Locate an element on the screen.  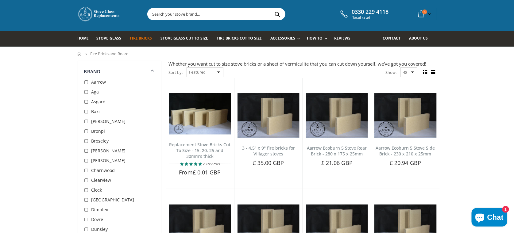
a: Contact is located at coordinates (394, 39).